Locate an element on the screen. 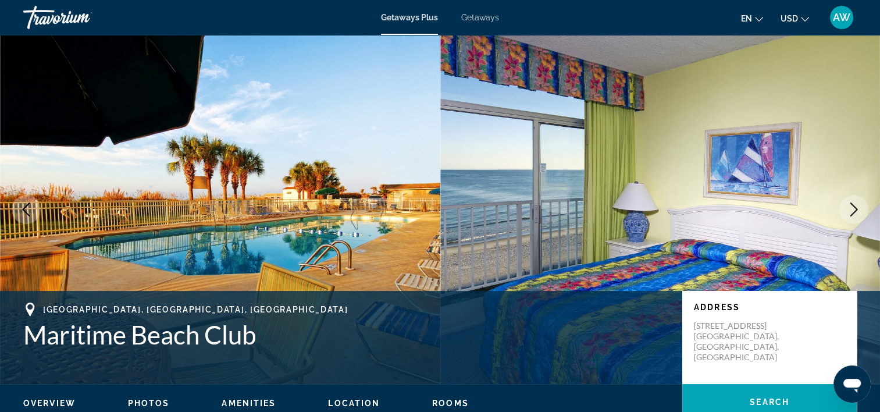  span: Search is located at coordinates (770, 402).